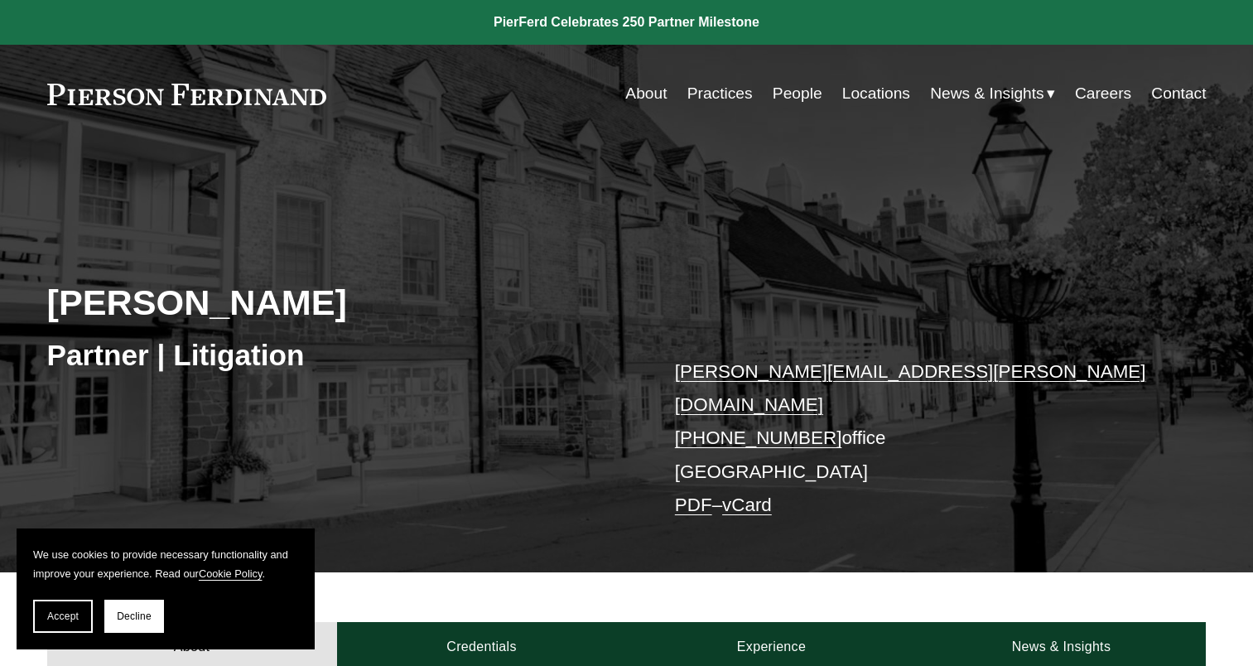  What do you see at coordinates (798, 94) in the screenshot?
I see `a: People` at bounding box center [798, 94].